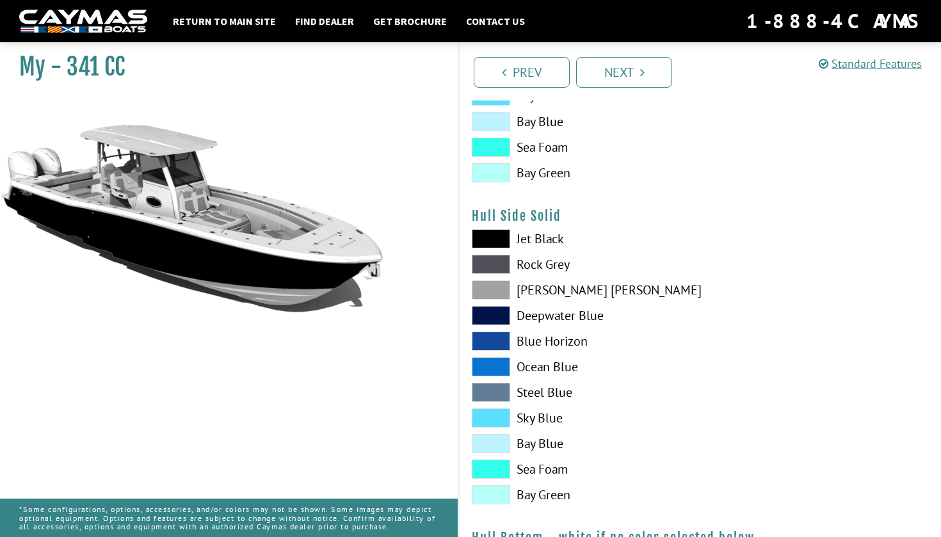 The image size is (941, 537). What do you see at coordinates (496, 21) in the screenshot?
I see `a: Contact Us` at bounding box center [496, 21].